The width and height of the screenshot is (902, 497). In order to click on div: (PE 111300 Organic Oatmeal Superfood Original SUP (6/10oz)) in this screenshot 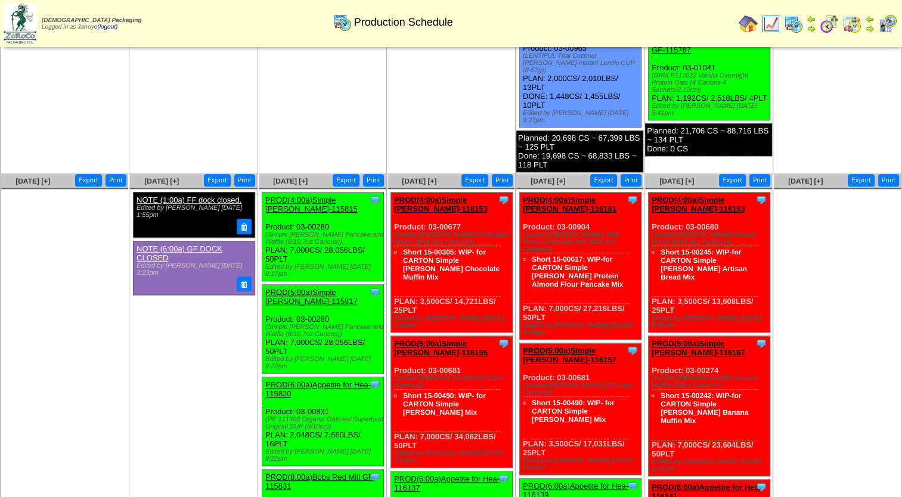, I will do `click(324, 423)`.